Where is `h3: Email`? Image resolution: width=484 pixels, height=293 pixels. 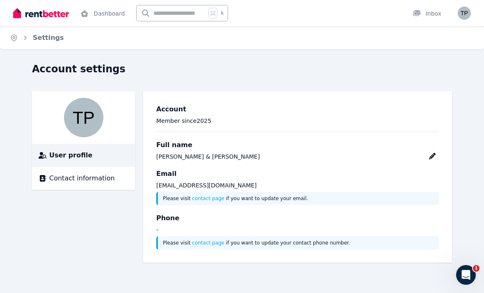 h3: Email is located at coordinates (298, 174).